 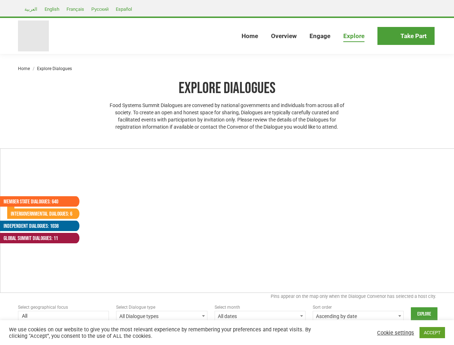 What do you see at coordinates (124, 9) in the screenshot?
I see `a: Español` at bounding box center [124, 9].